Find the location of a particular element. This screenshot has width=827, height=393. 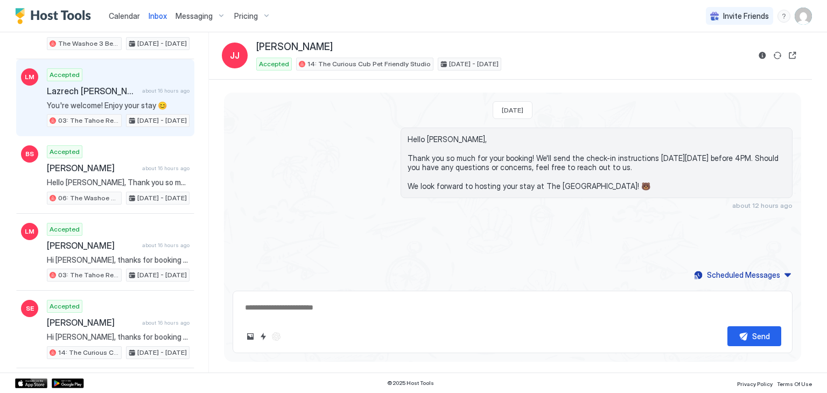

span: Pricing is located at coordinates (246, 16).